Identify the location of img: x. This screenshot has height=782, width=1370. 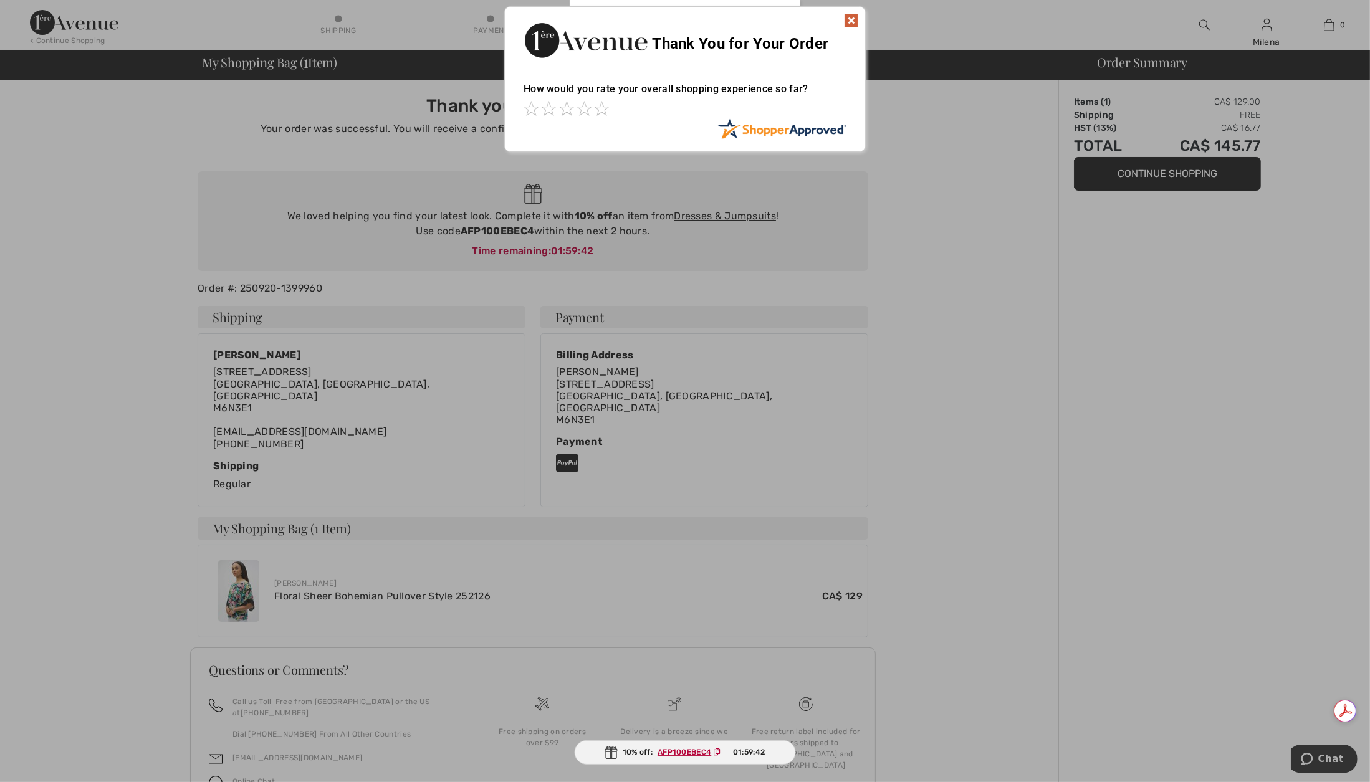
(851, 21).